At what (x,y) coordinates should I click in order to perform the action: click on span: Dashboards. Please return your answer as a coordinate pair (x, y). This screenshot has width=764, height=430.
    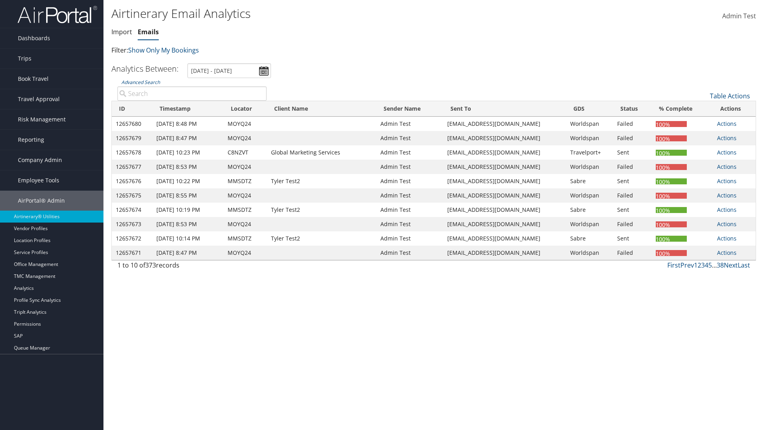
    Looking at the image, I should click on (34, 38).